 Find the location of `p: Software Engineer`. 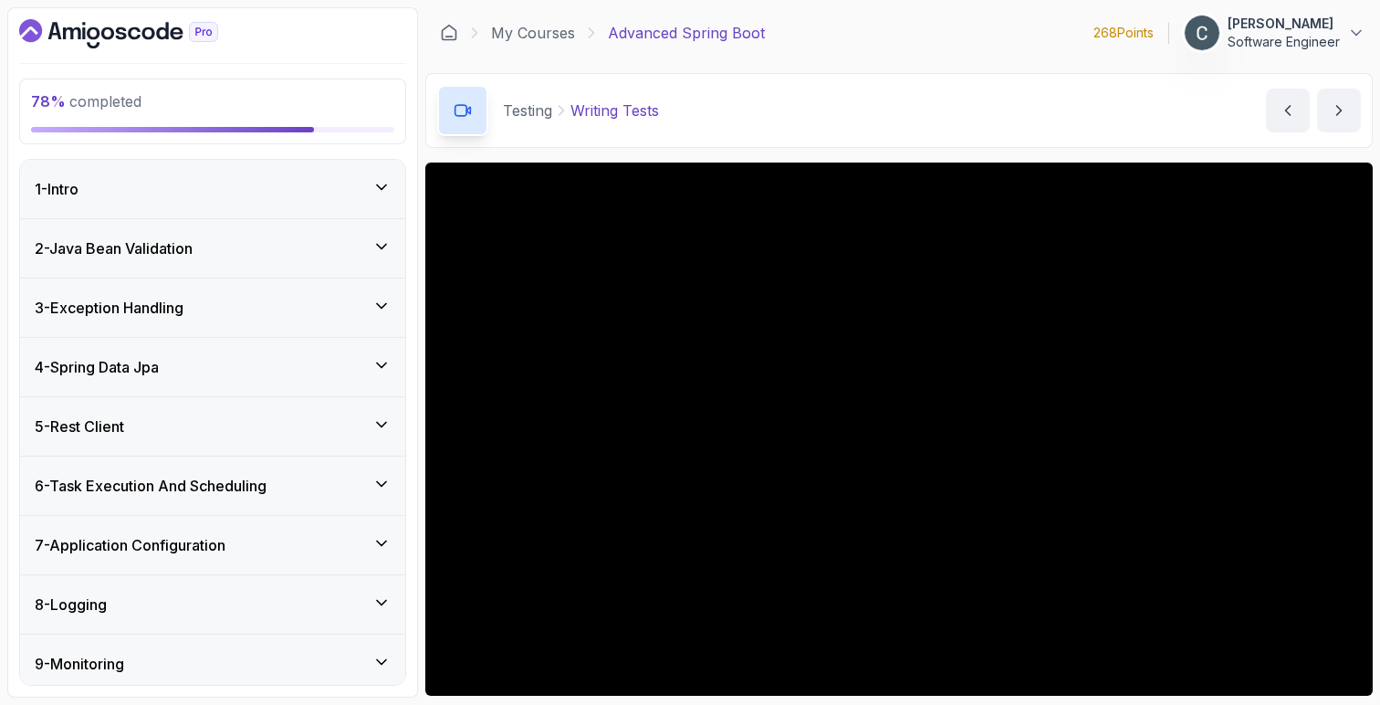

p: Software Engineer is located at coordinates (1283, 42).